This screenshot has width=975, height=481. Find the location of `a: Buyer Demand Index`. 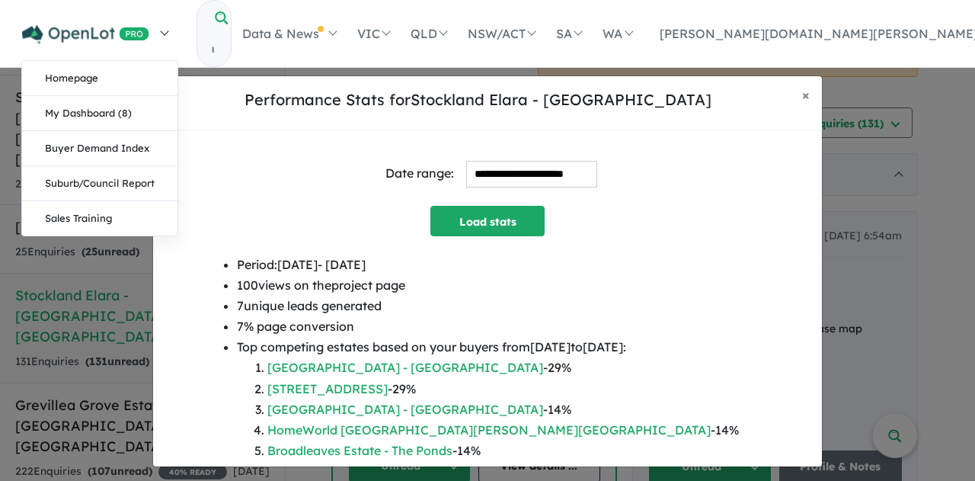

a: Buyer Demand Index is located at coordinates (100, 149).